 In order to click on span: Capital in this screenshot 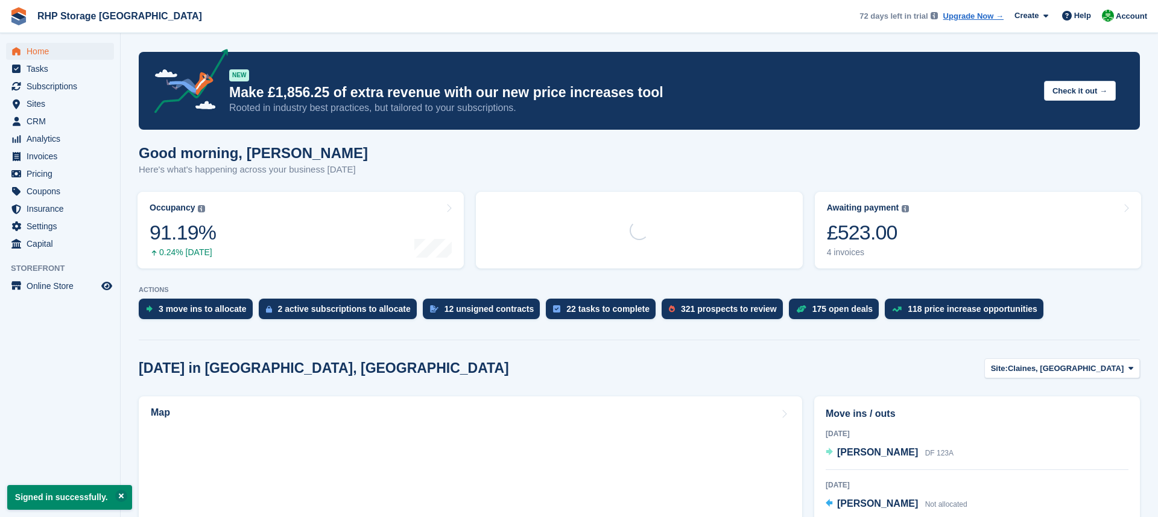, I will do `click(63, 244)`.